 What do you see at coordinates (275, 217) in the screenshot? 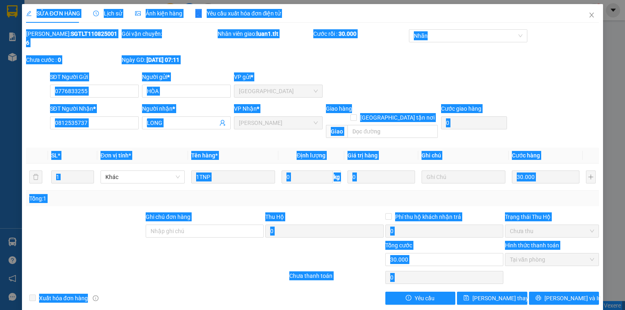
I see `span: Thu Hộ` at bounding box center [275, 217].